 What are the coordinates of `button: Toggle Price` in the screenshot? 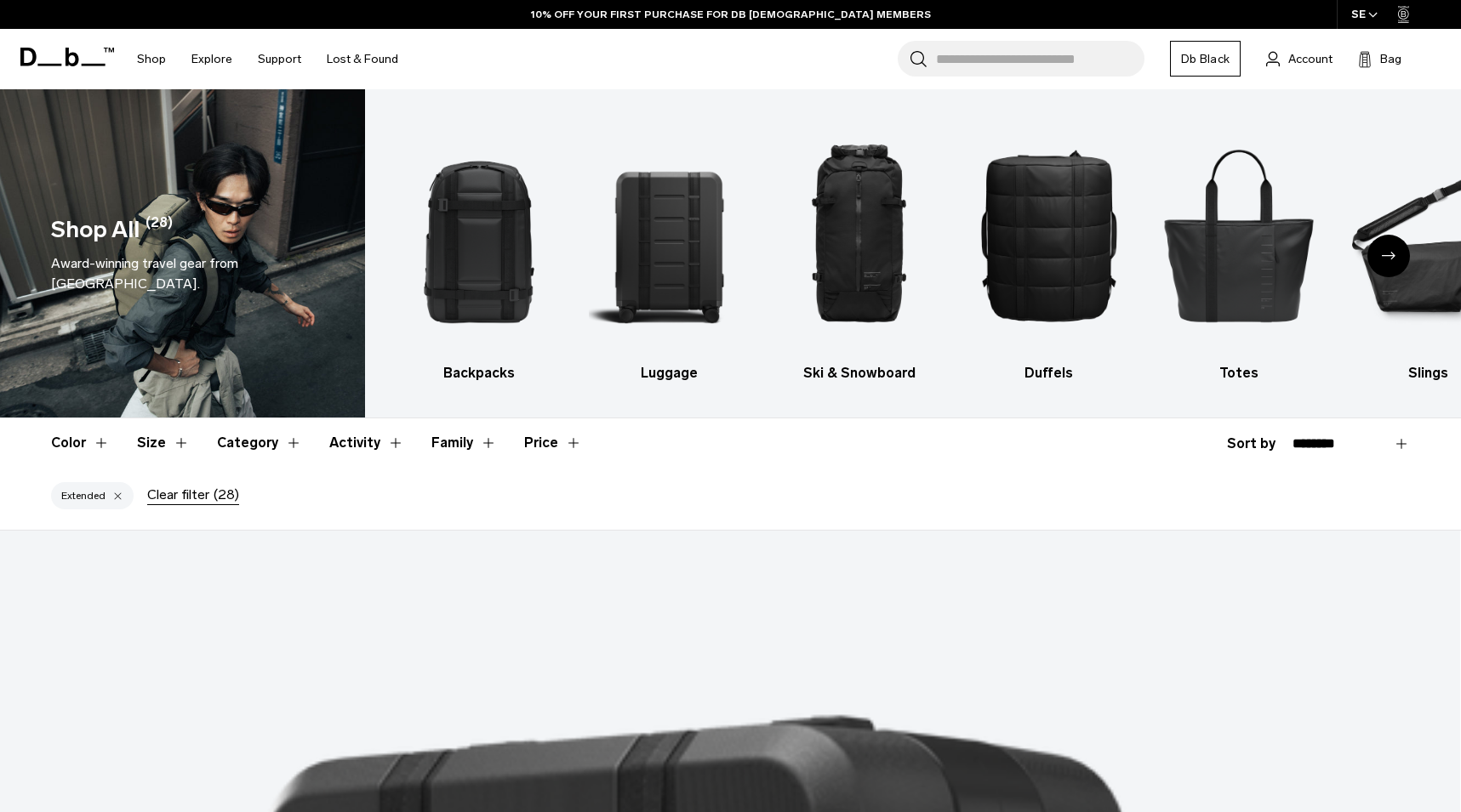 It's located at (553, 443).